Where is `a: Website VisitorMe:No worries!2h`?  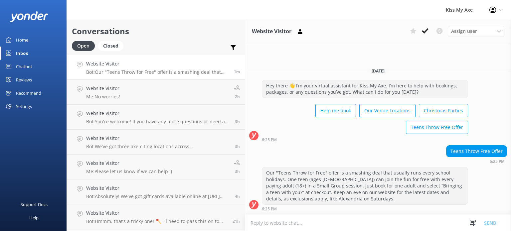 a: Website VisitorMe:No worries!2h is located at coordinates (156, 92).